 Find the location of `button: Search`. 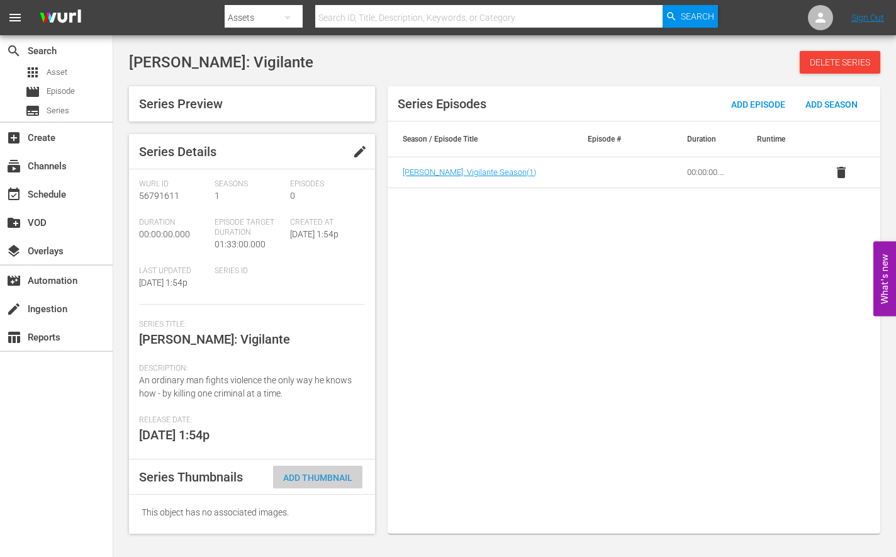

button: Search is located at coordinates (690, 16).